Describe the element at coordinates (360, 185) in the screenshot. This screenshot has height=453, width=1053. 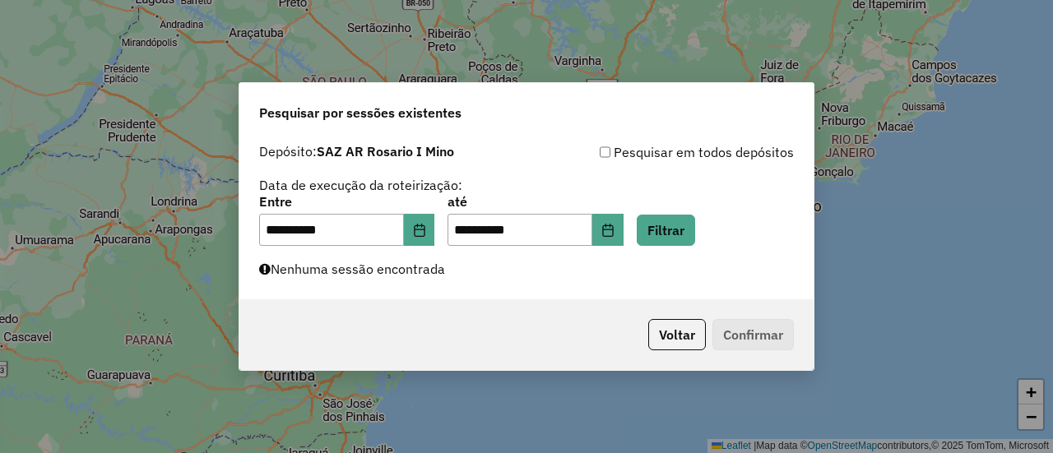
I see `label: Data de execução da roteirização:` at that location.